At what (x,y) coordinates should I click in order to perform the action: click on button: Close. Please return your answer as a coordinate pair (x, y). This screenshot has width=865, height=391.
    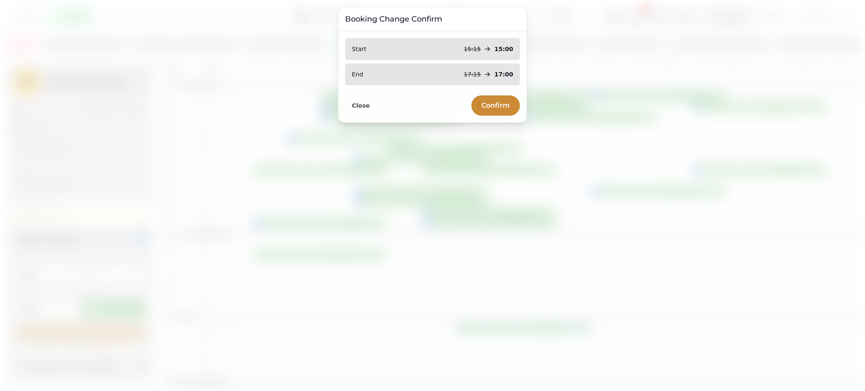
    Looking at the image, I should click on (361, 106).